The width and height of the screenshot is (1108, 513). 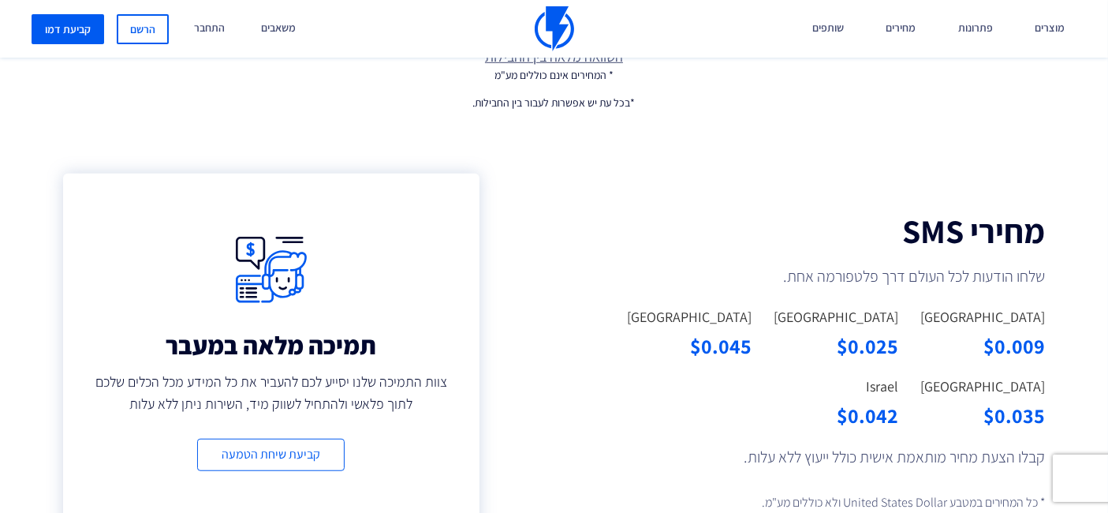 What do you see at coordinates (837, 276) in the screenshot?
I see `p: שלחו הודעות לכל העולם דרך פלטפורמה אחת.` at bounding box center [837, 276].